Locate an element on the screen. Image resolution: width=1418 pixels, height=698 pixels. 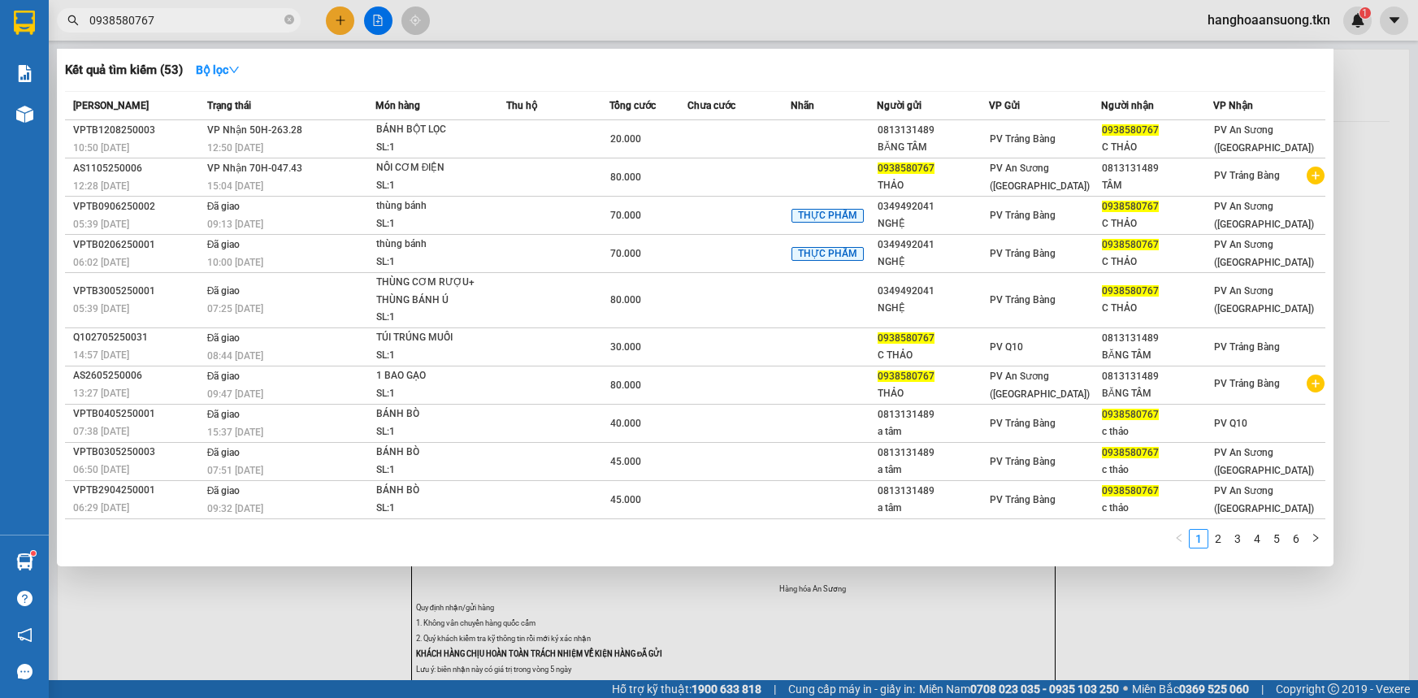
span: Người gửi is located at coordinates (899, 106).